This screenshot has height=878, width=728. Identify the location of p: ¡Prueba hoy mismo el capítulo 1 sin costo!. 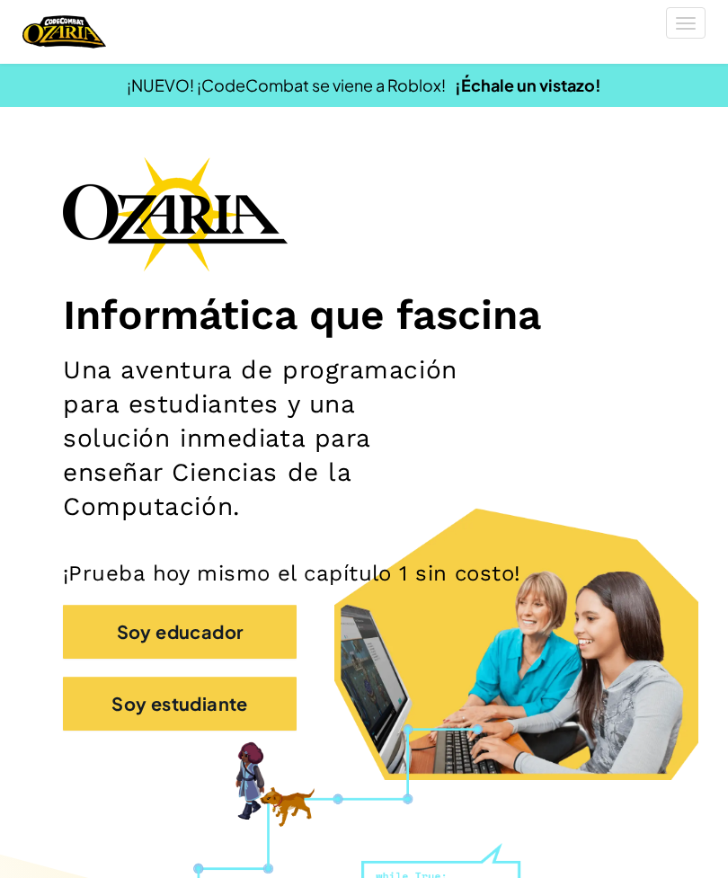
(364, 573).